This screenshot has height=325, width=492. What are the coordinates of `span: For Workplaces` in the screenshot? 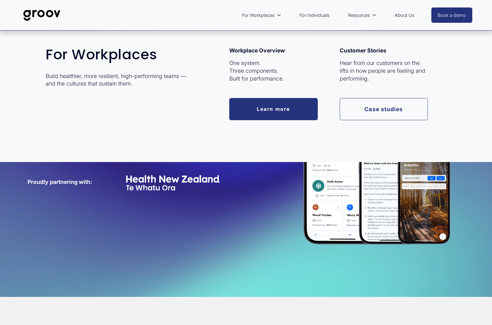 It's located at (258, 15).